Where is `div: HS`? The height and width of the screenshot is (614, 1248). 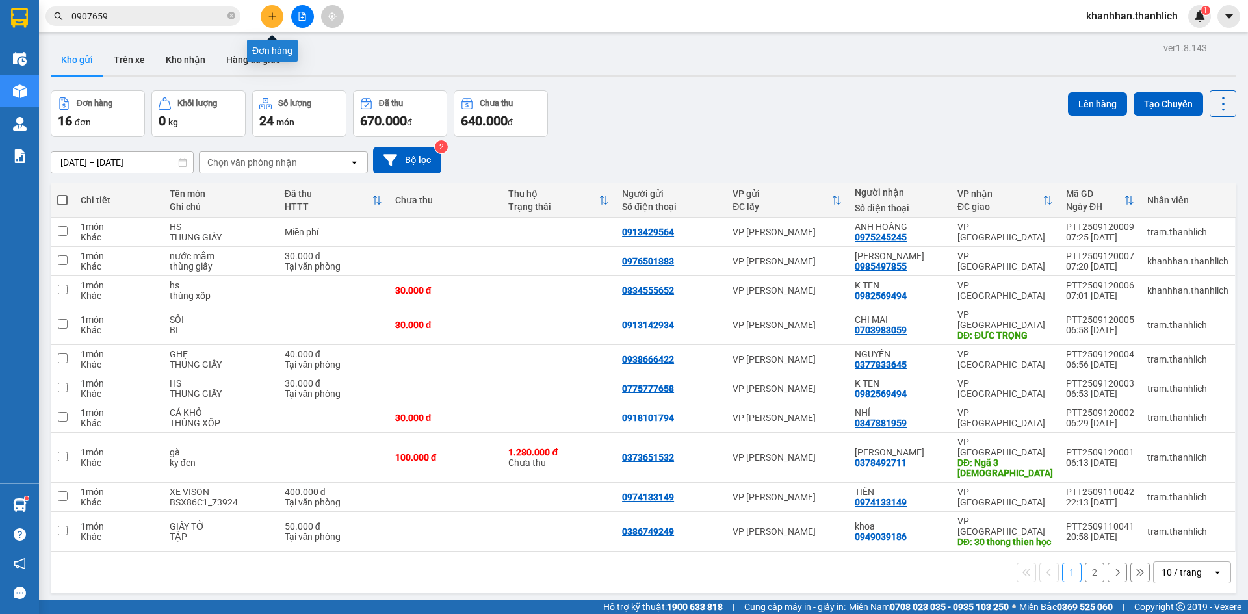 div: HS is located at coordinates (220, 383).